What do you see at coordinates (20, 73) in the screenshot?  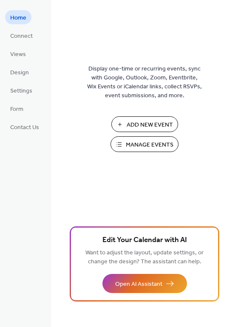 I see `span: Design` at bounding box center [20, 73].